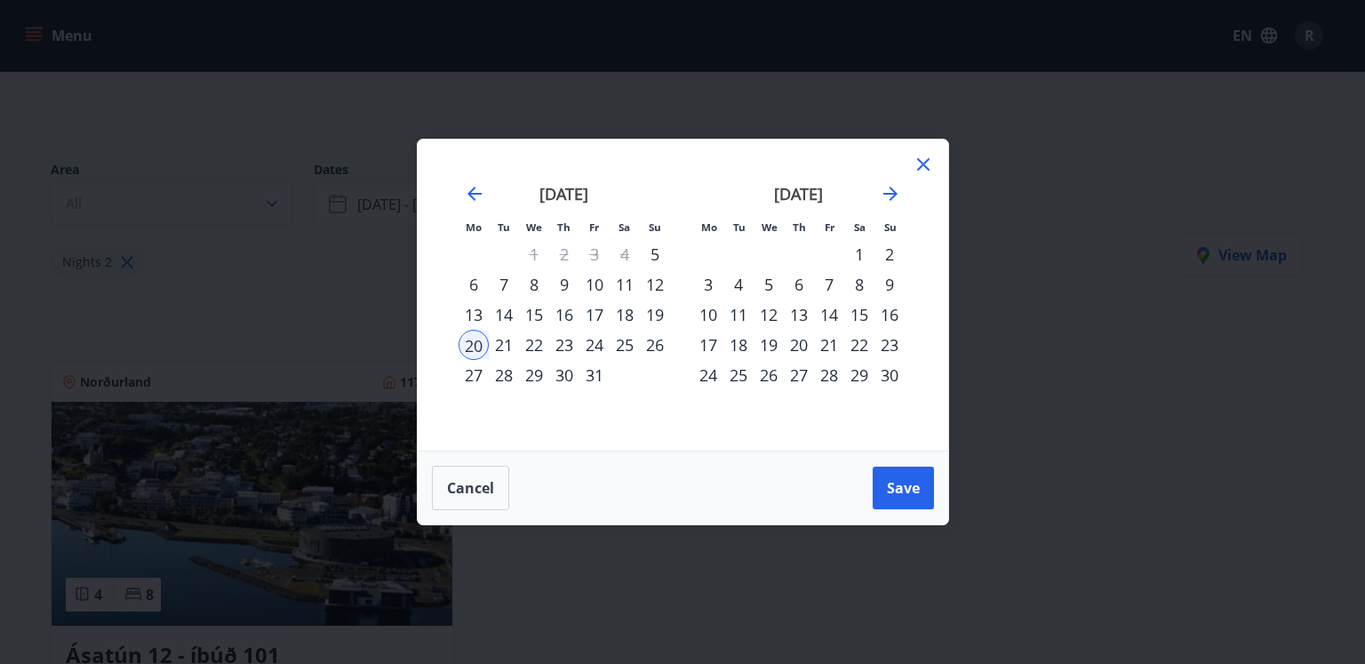  I want to click on td: Not available. Friday, October 3, 2025, so click(594, 254).